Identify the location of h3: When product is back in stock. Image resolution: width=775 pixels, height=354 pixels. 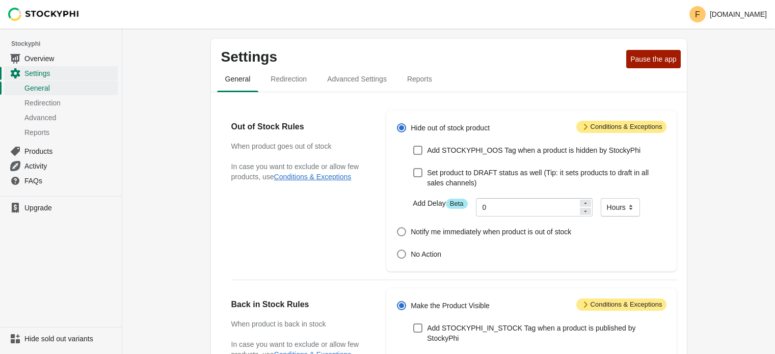
(298, 324).